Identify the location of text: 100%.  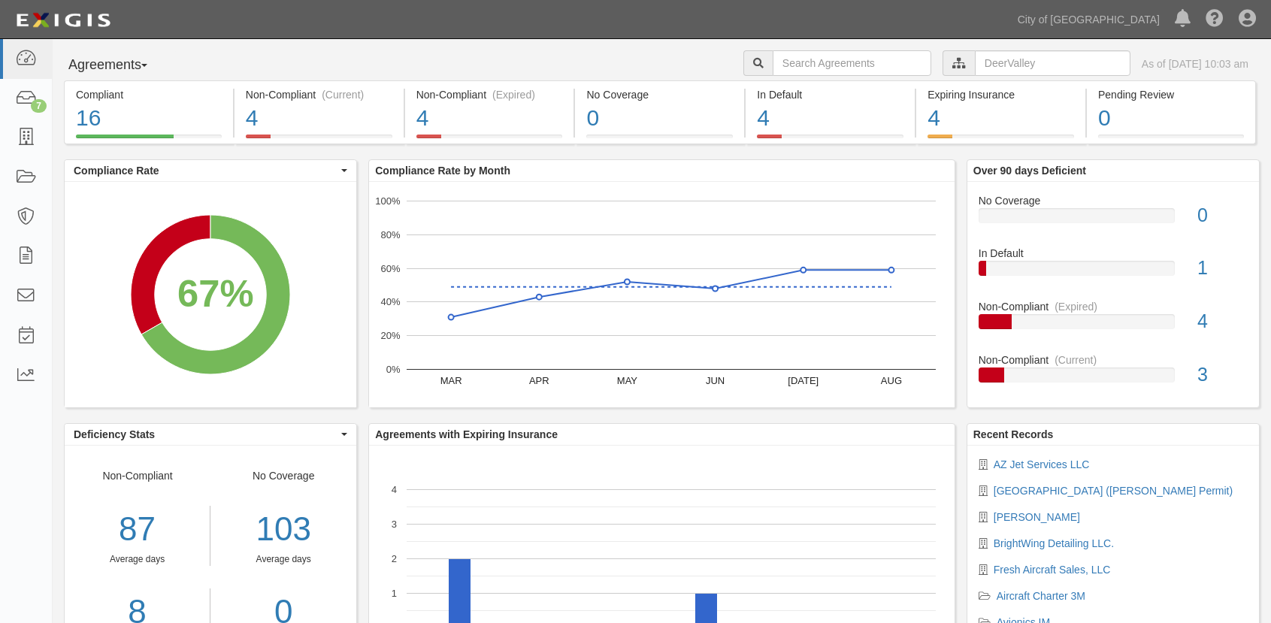
(389, 201).